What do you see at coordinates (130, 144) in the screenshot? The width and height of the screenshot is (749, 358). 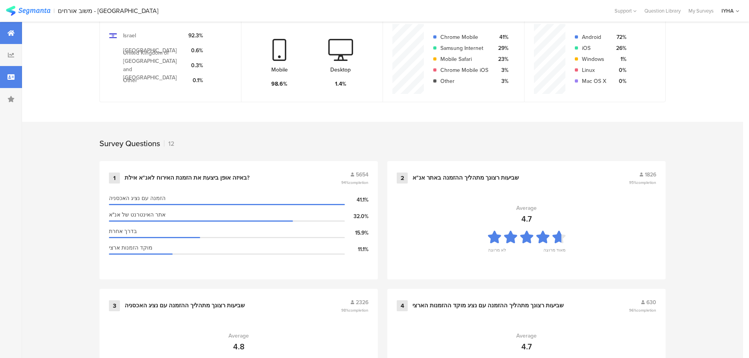 I see `div: Survey Questions` at bounding box center [130, 144].